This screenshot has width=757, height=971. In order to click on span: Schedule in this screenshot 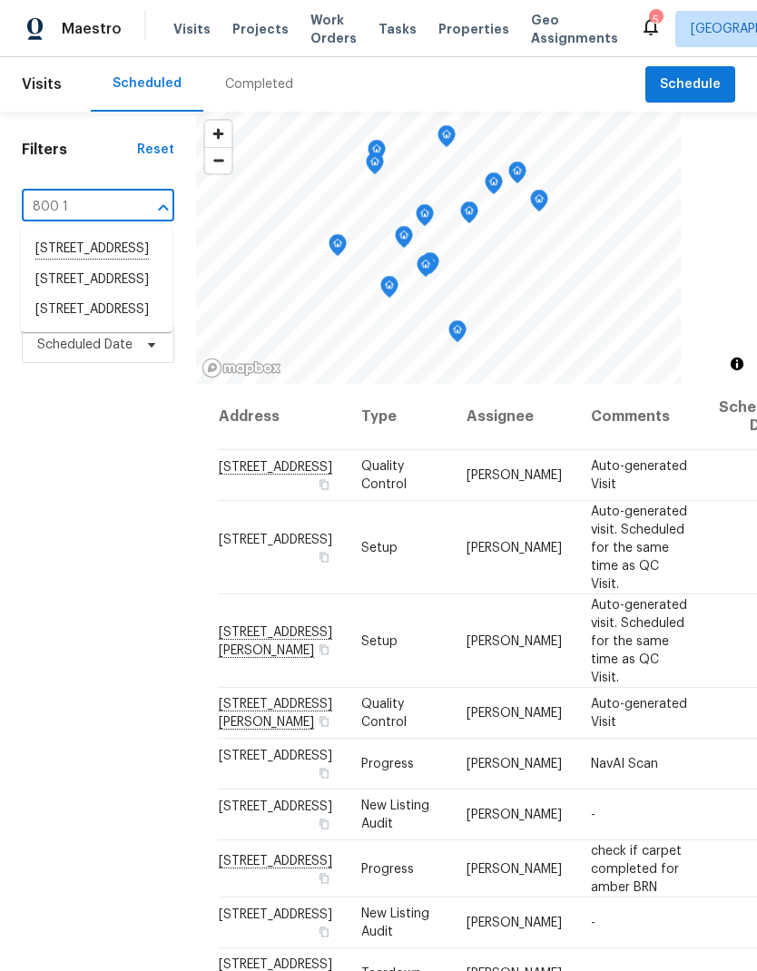, I will do `click(690, 84)`.